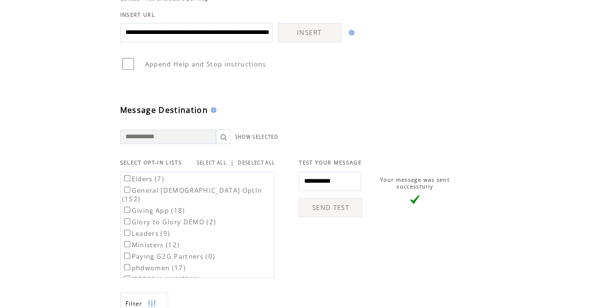  What do you see at coordinates (169, 222) in the screenshot?
I see `label: Glory to Glory DEMO (2)` at bounding box center [169, 222].